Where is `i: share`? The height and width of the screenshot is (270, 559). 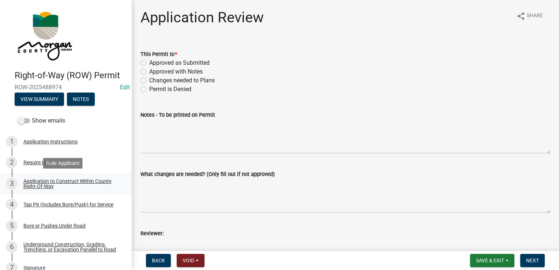 i: share is located at coordinates (521, 16).